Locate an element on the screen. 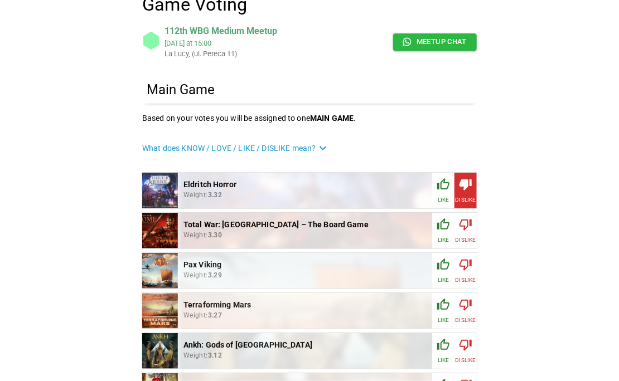  p: What does KNOW / LOVE / LIKE / DISLIKE mean? is located at coordinates (229, 148).